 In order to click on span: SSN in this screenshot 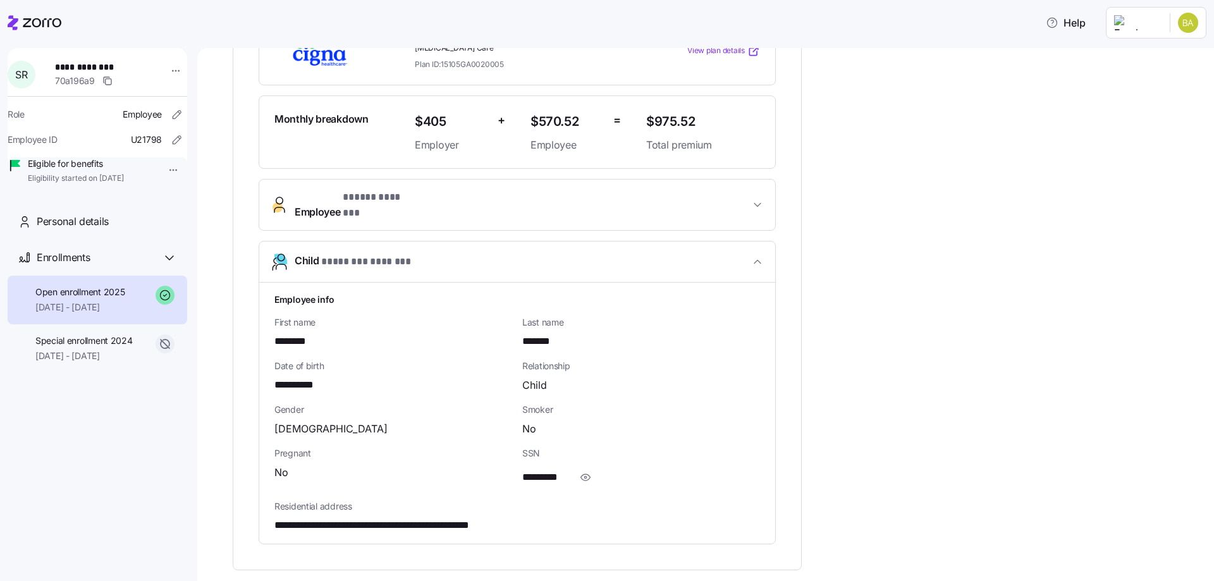, I will do `click(641, 454)`.